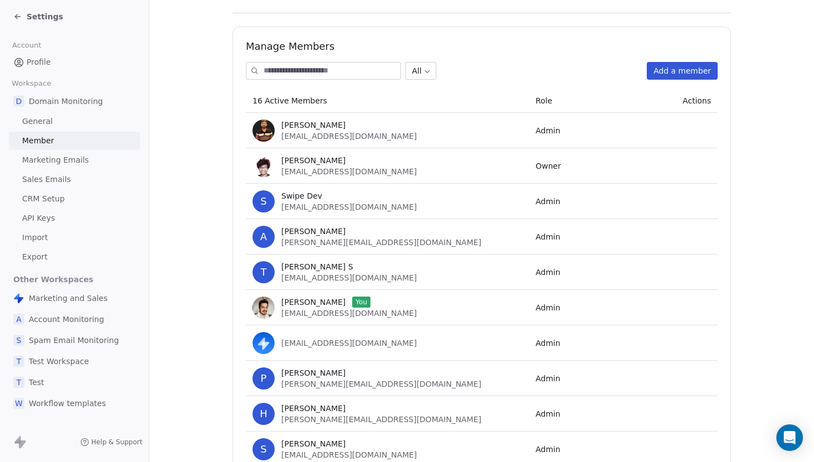 This screenshot has height=462, width=814. Describe the element at coordinates (264, 308) in the screenshot. I see `img: PYEG8p97xwoqGkRCW2ajoGNmXozgAO_fae1SdnyFiBQ` at that location.